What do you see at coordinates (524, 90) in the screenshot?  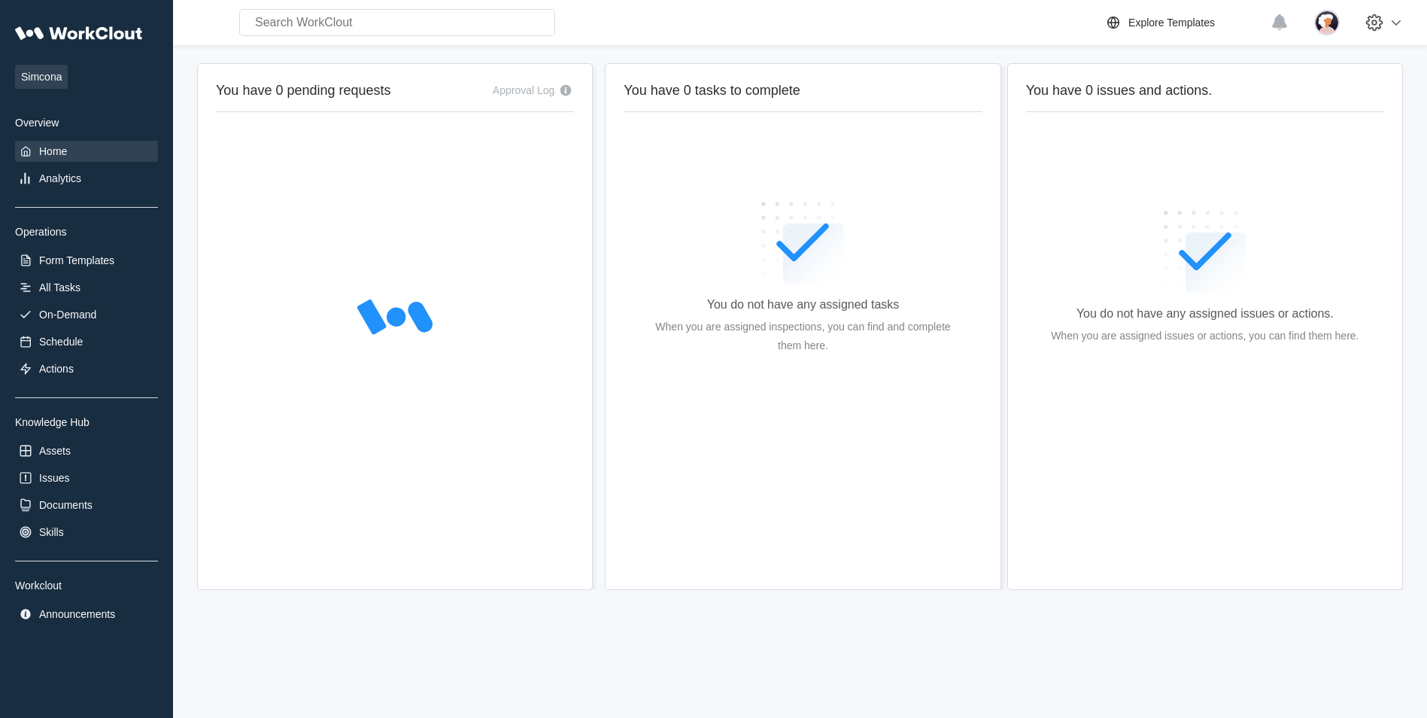 I see `div: Approval Log` at bounding box center [524, 90].